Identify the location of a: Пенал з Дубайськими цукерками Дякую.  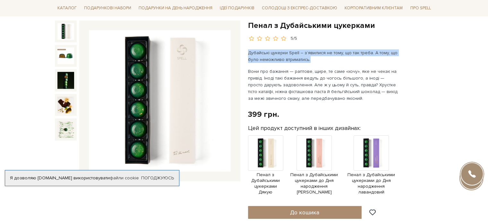
(266, 172).